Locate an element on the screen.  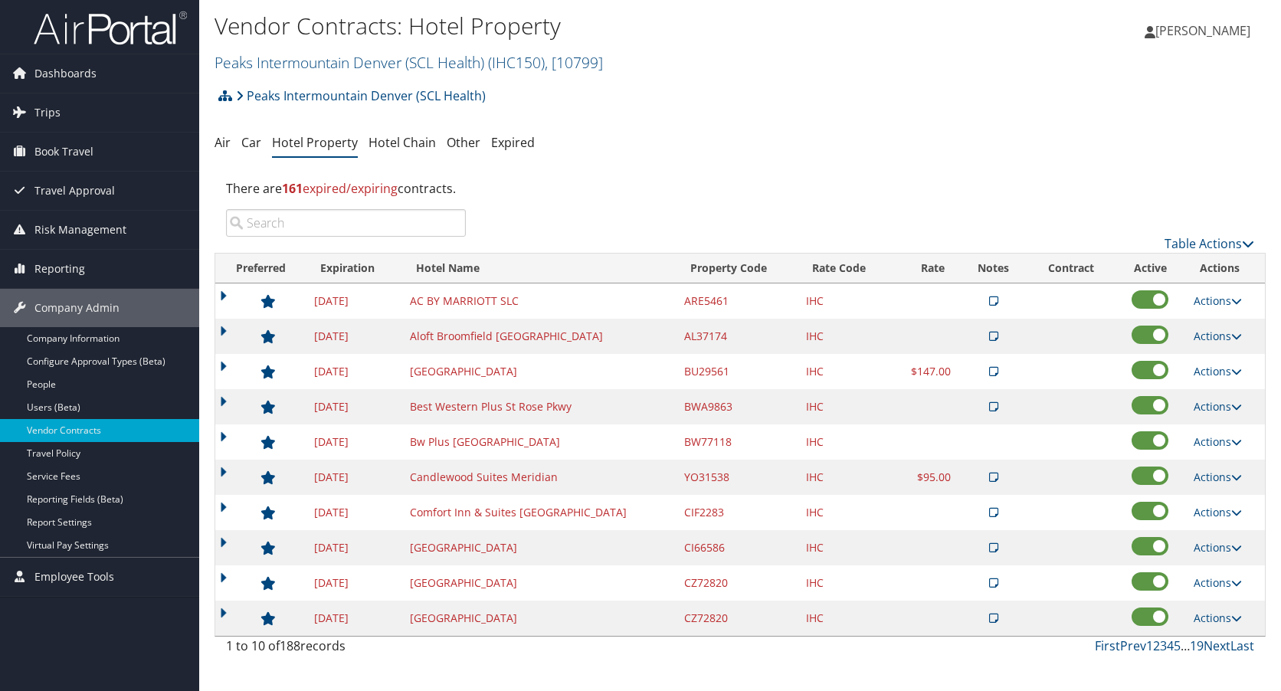
td: CIF2283 is located at coordinates (738, 513).